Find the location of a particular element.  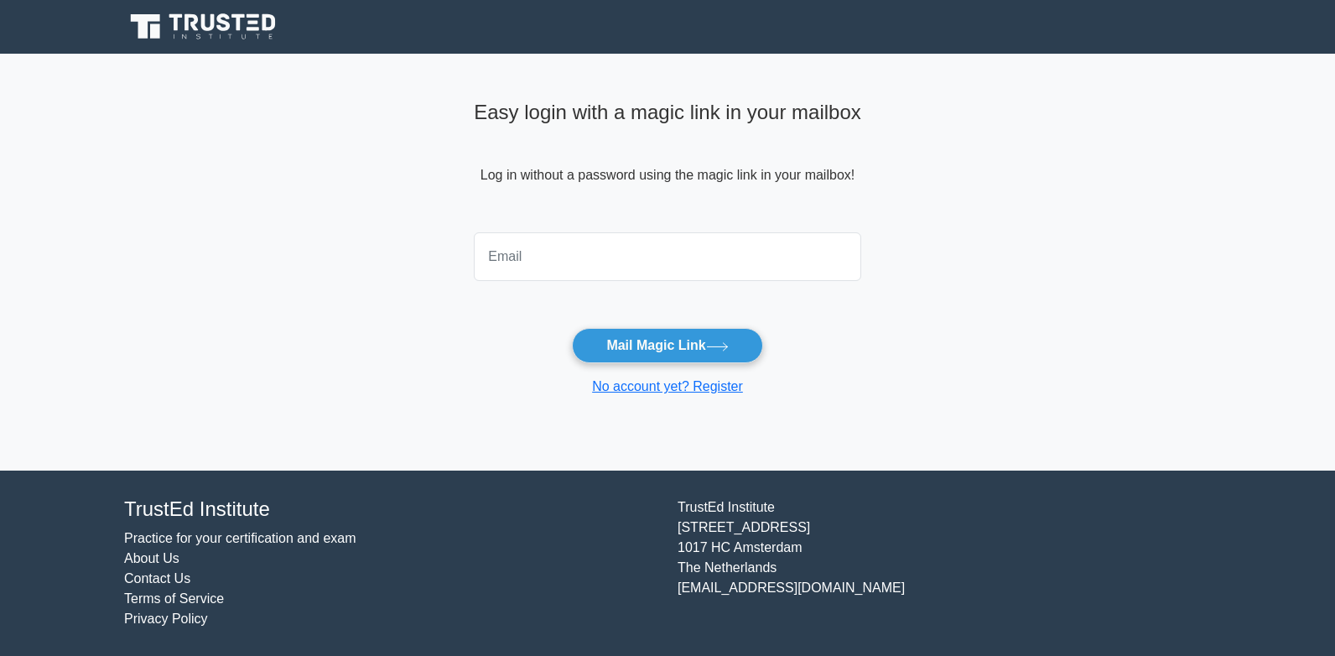

div: Log in without a password using the magic link in your mailbox! is located at coordinates (668, 159).